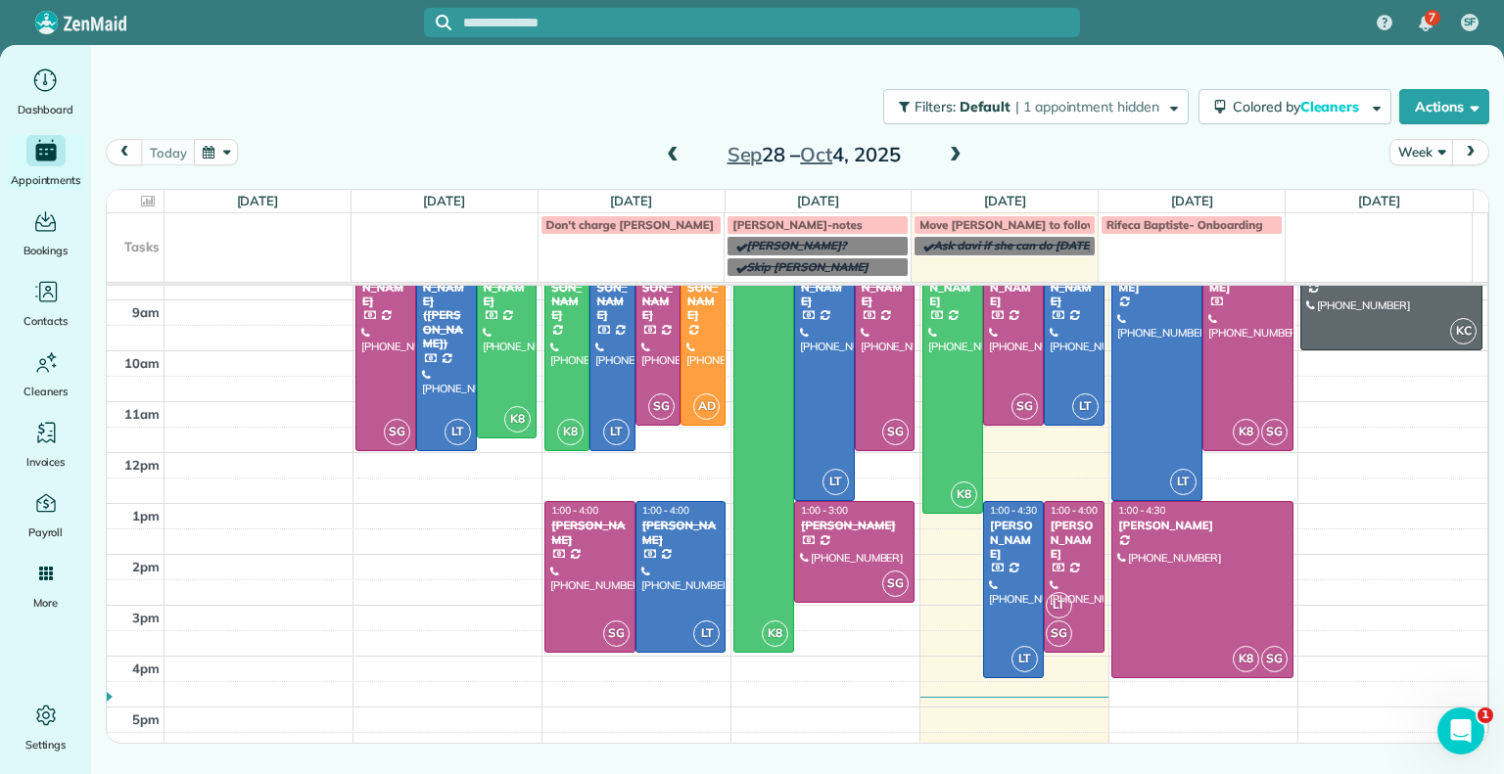 The width and height of the screenshot is (1504, 774). Describe the element at coordinates (1031, 107) in the screenshot. I see `a: Filters: Default | 1 appointment hidden` at that location.